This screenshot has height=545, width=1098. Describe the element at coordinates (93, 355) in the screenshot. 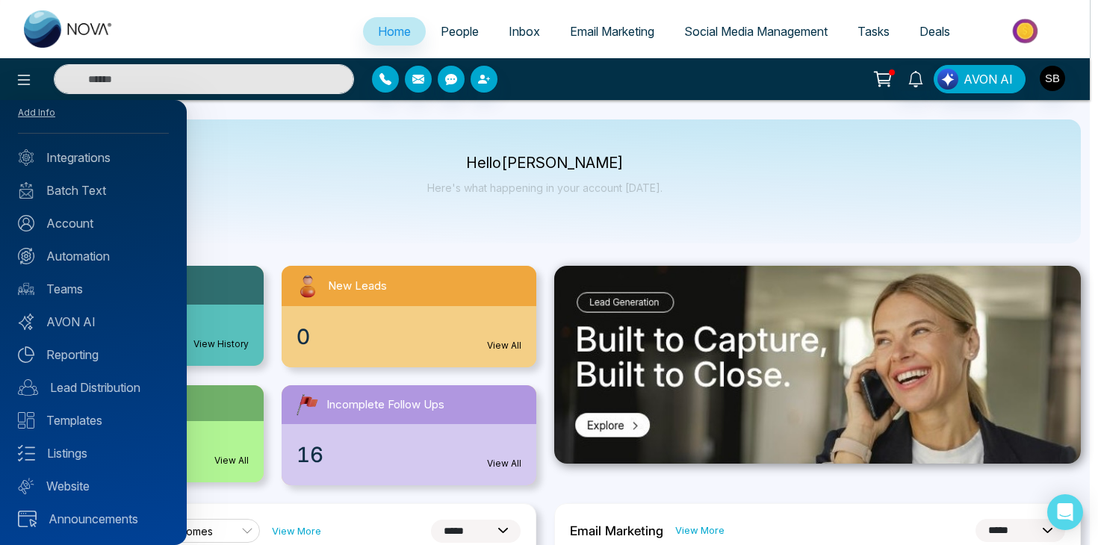

I see `a: Reporting` at that location.